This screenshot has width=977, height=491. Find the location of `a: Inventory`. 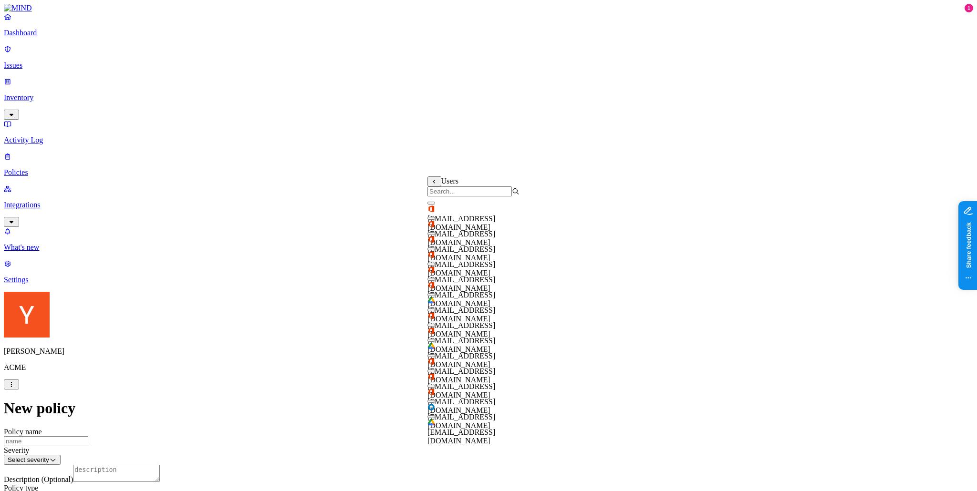

a: Inventory is located at coordinates (489, 98).